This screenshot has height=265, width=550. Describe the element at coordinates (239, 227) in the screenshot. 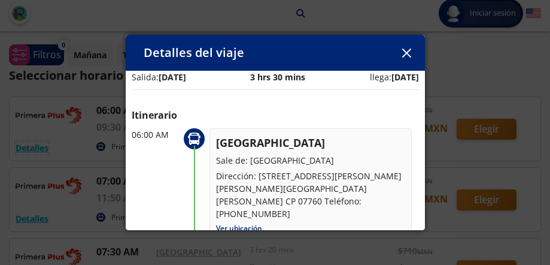

I see `a: Ver ubicación` at that location.